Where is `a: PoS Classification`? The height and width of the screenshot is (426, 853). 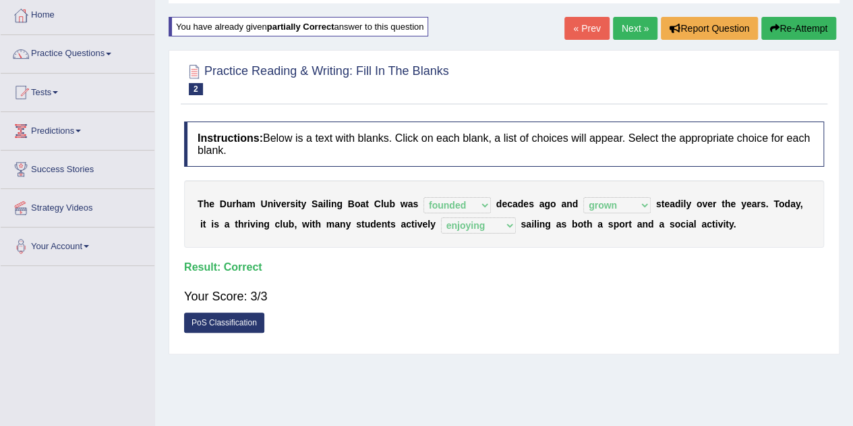 a: PoS Classification is located at coordinates (224, 322).